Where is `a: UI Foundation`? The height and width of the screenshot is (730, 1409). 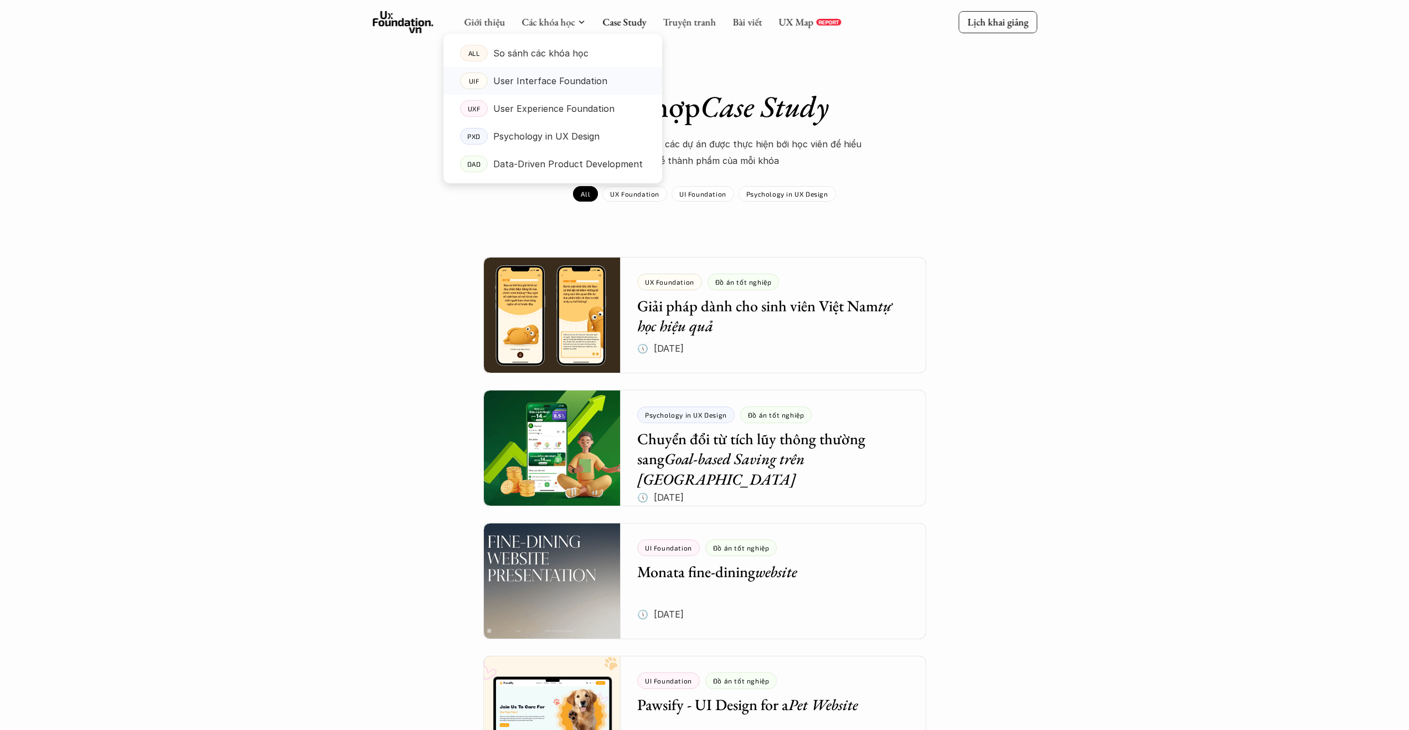 a: UI Foundation is located at coordinates (703, 194).